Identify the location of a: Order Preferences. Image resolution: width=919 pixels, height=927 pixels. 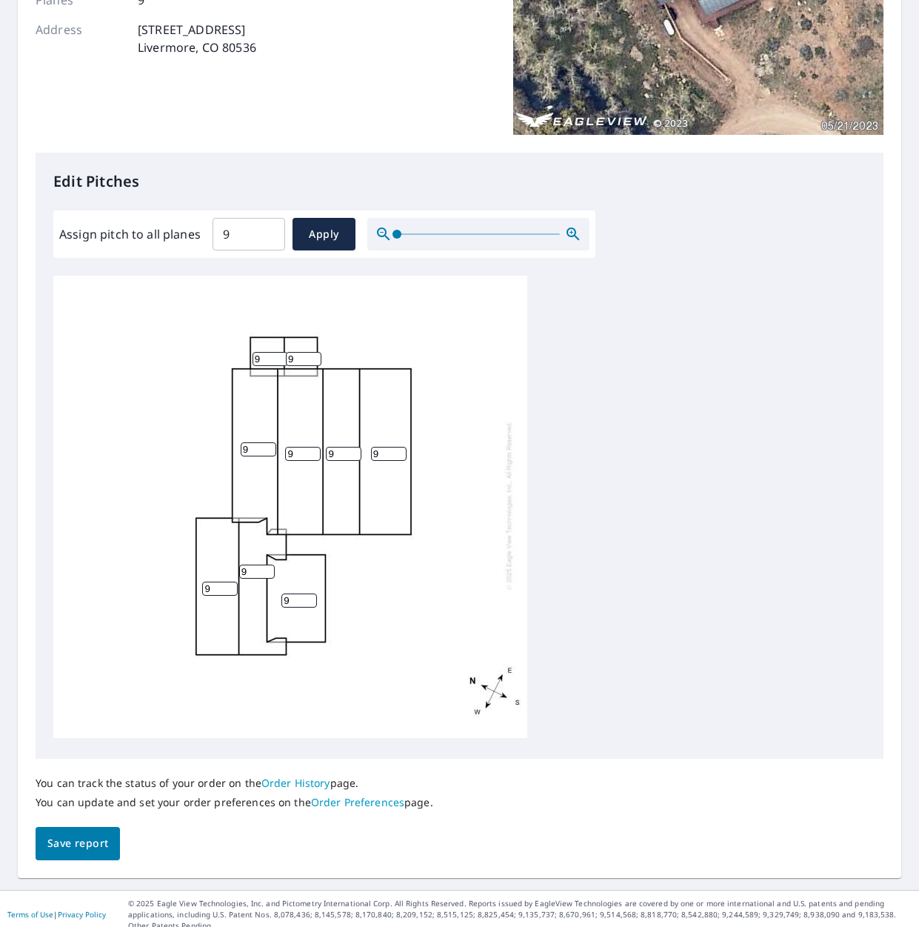
(358, 801).